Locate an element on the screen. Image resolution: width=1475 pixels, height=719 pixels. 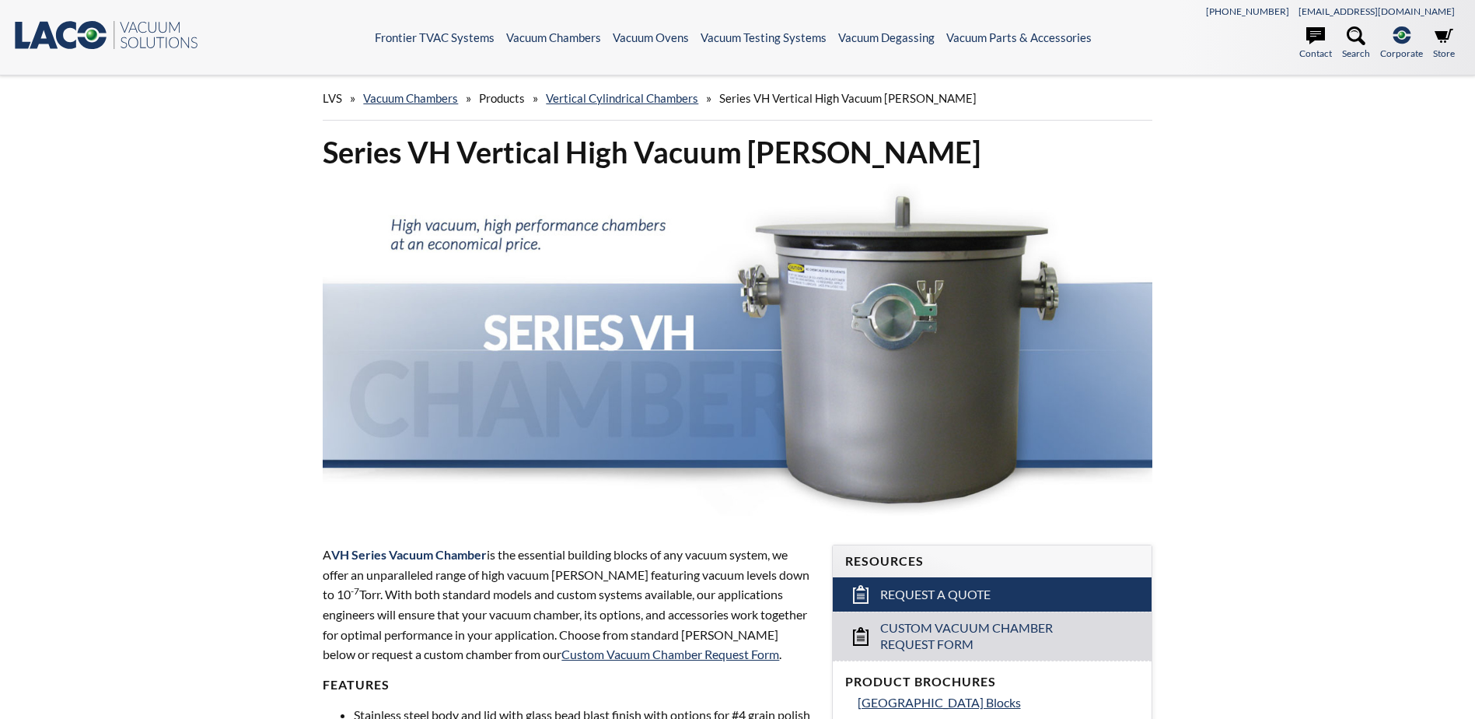
sup: -7 is located at coordinates (355, 590).